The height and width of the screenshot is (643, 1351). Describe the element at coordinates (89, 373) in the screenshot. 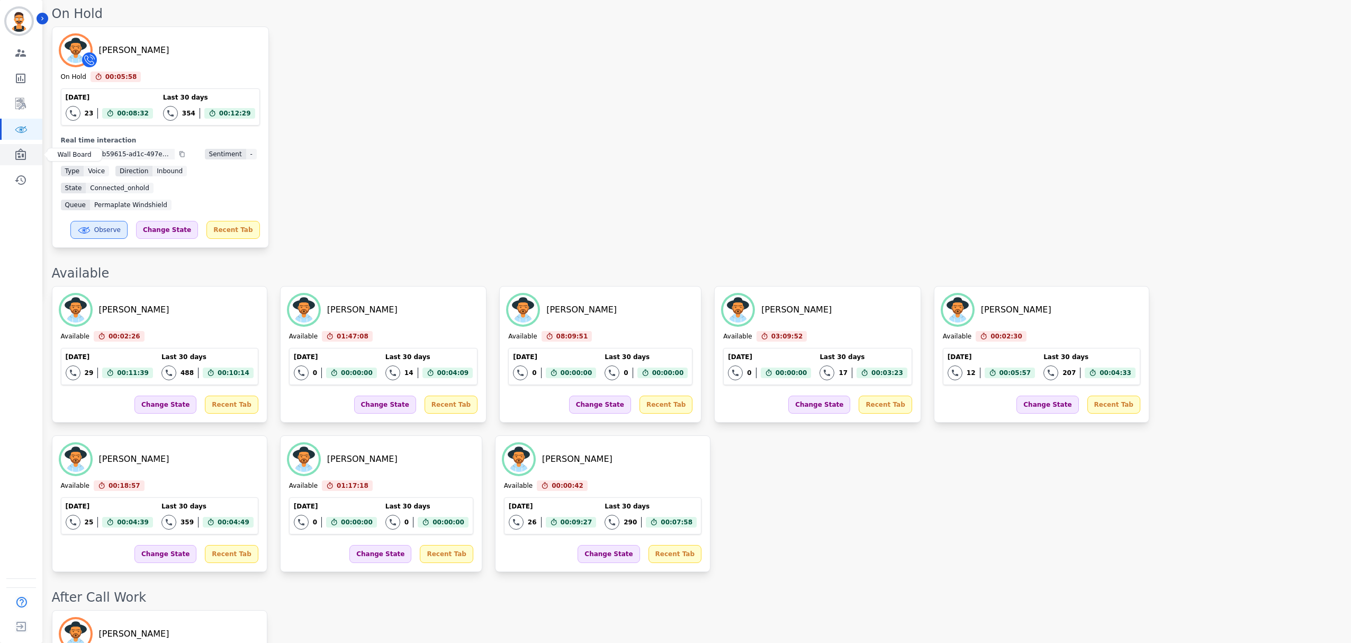

I see `div: 29` at that location.